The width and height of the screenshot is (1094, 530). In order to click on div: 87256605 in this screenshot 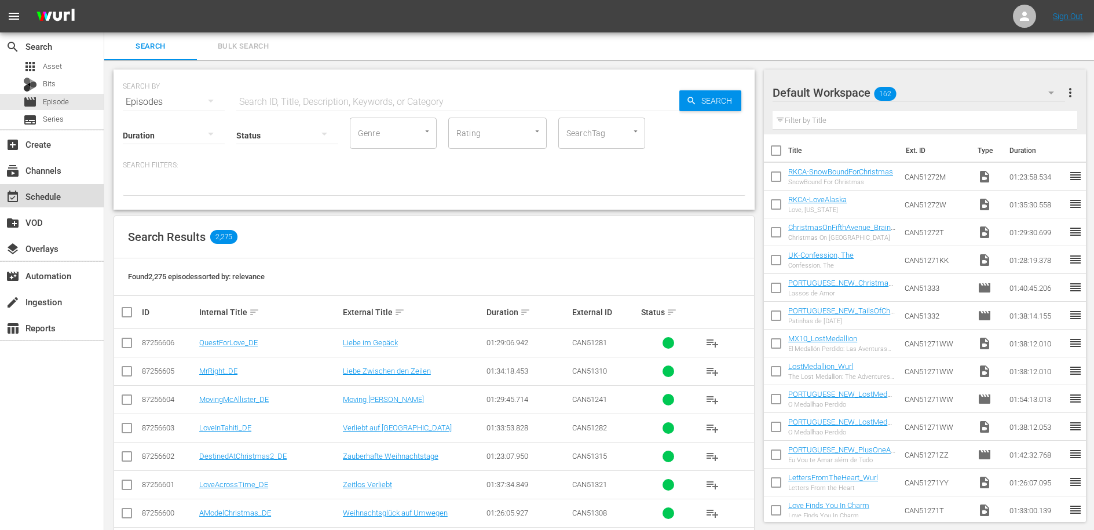, I will do `click(168, 371)`.